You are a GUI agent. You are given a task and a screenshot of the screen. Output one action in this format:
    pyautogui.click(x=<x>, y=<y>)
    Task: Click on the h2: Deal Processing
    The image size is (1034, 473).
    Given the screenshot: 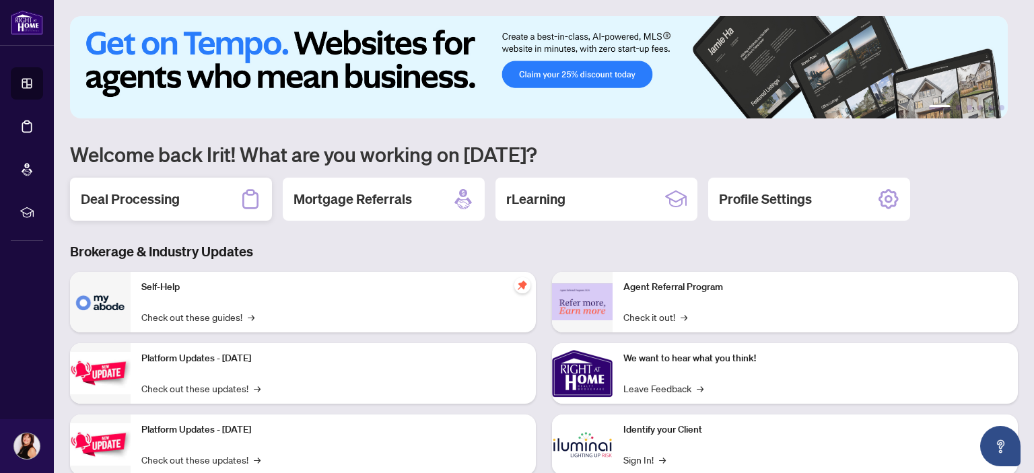 What is the action you would take?
    pyautogui.click(x=130, y=199)
    